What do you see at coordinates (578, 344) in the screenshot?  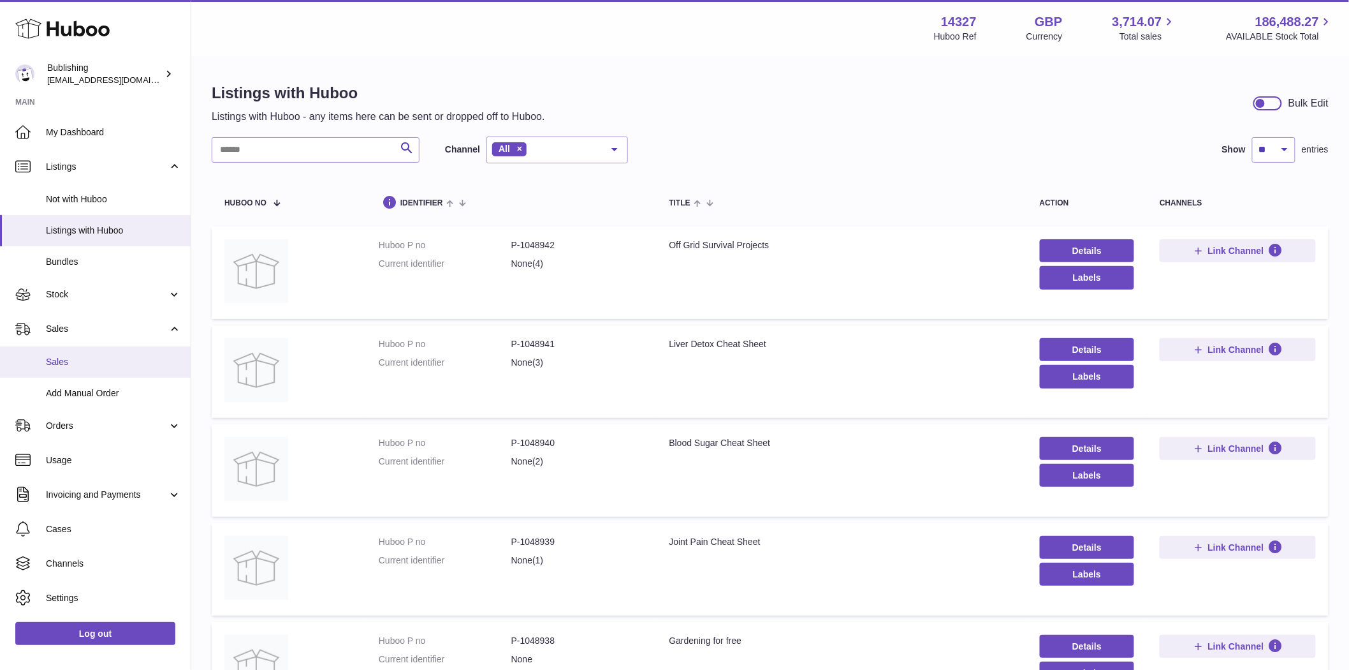 I see `dd: P-1048941` at bounding box center [578, 344].